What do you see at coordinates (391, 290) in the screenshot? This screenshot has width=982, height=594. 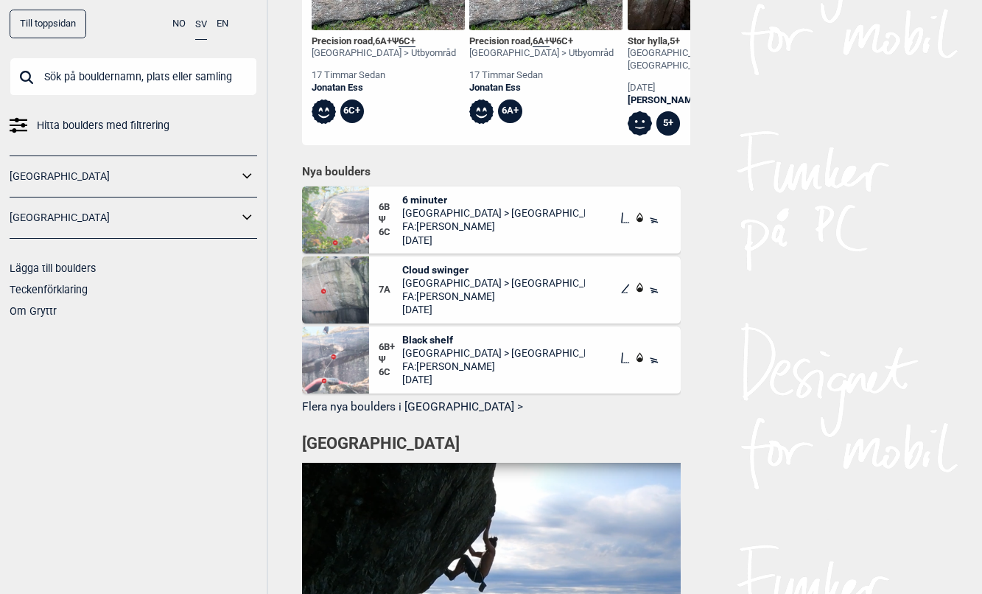 I see `span: 7A` at bounding box center [391, 290].